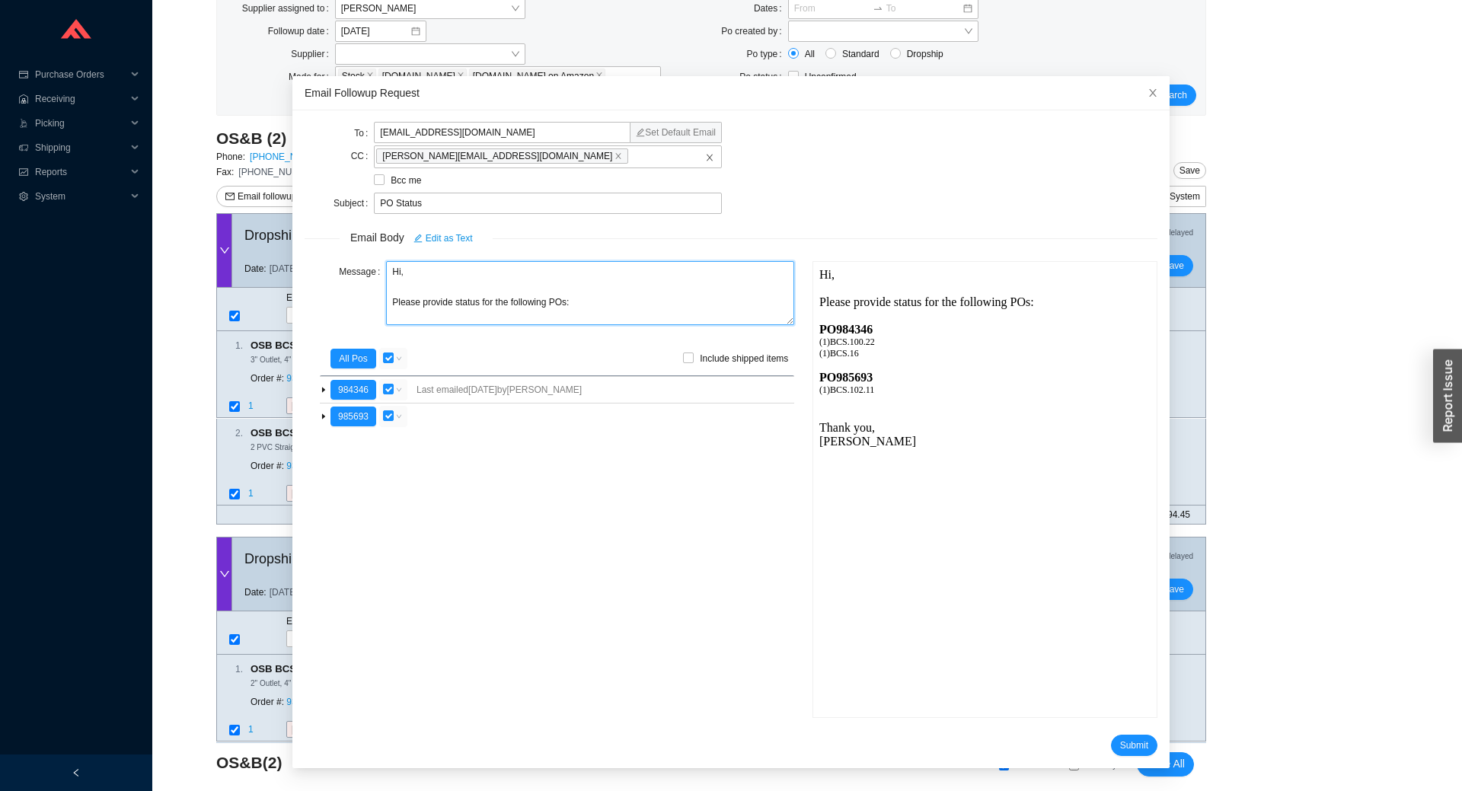  What do you see at coordinates (296, 669) in the screenshot?
I see `span: OSB BCS.102.11` at bounding box center [296, 669].